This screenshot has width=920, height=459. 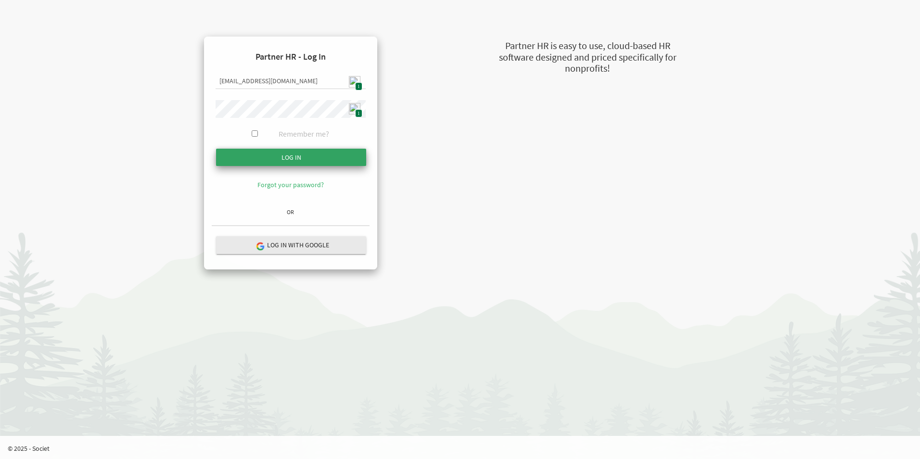 What do you see at coordinates (291, 212) in the screenshot?
I see `h6: OR` at bounding box center [291, 212].